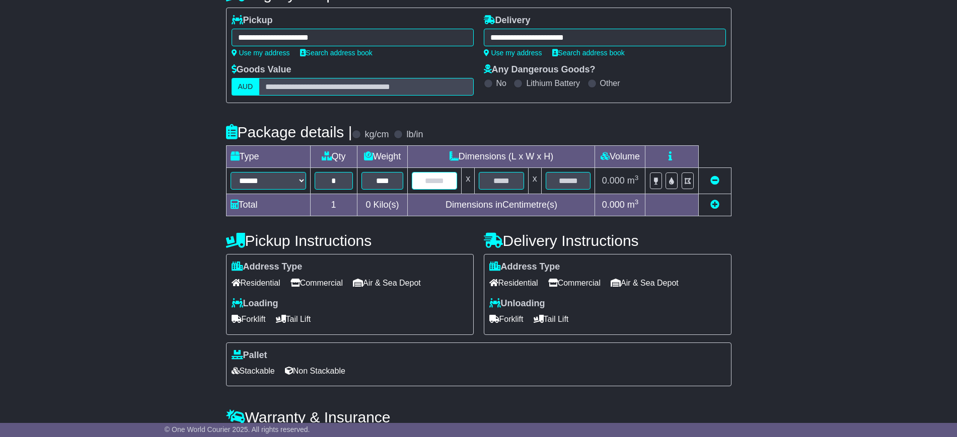 The image size is (957, 437). What do you see at coordinates (517, 304) in the screenshot?
I see `label: Unloading` at bounding box center [517, 304].